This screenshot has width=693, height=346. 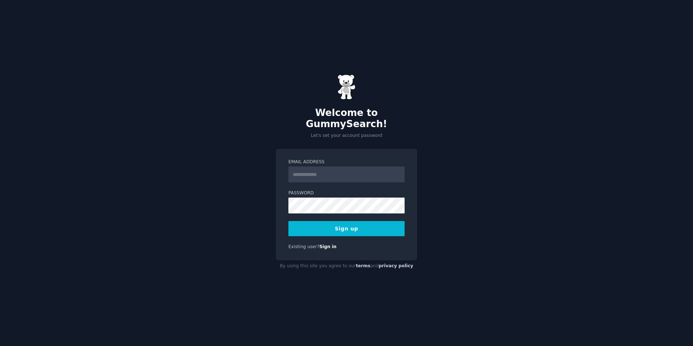 What do you see at coordinates (347, 162) in the screenshot?
I see `label: Email Address` at bounding box center [347, 162].